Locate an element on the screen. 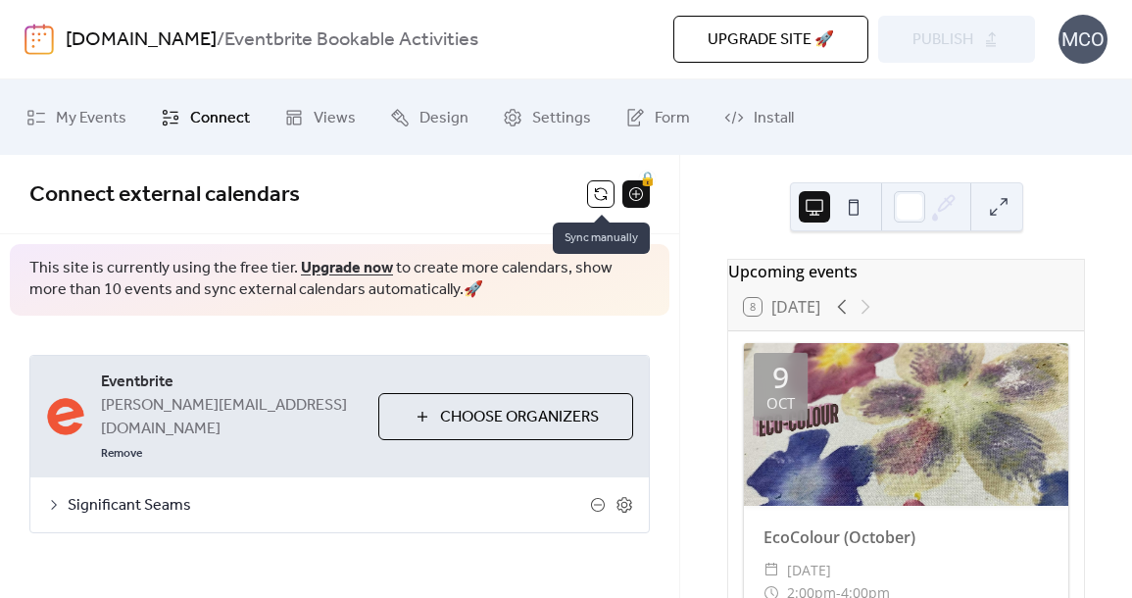 This screenshot has width=1132, height=598. img: eventbrite is located at coordinates (66, 416).